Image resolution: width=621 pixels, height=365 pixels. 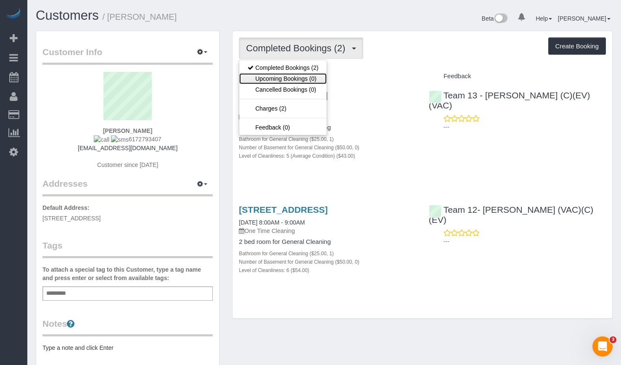 What do you see at coordinates (544, 18) in the screenshot?
I see `a: Help` at bounding box center [544, 18].